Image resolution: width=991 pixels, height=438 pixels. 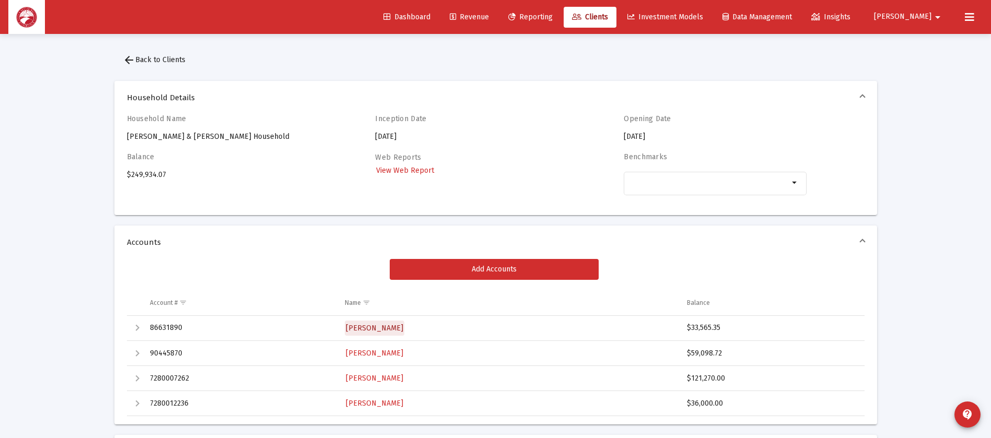 What do you see at coordinates (240, 404) in the screenshot?
I see `td: 7280012236` at bounding box center [240, 404].